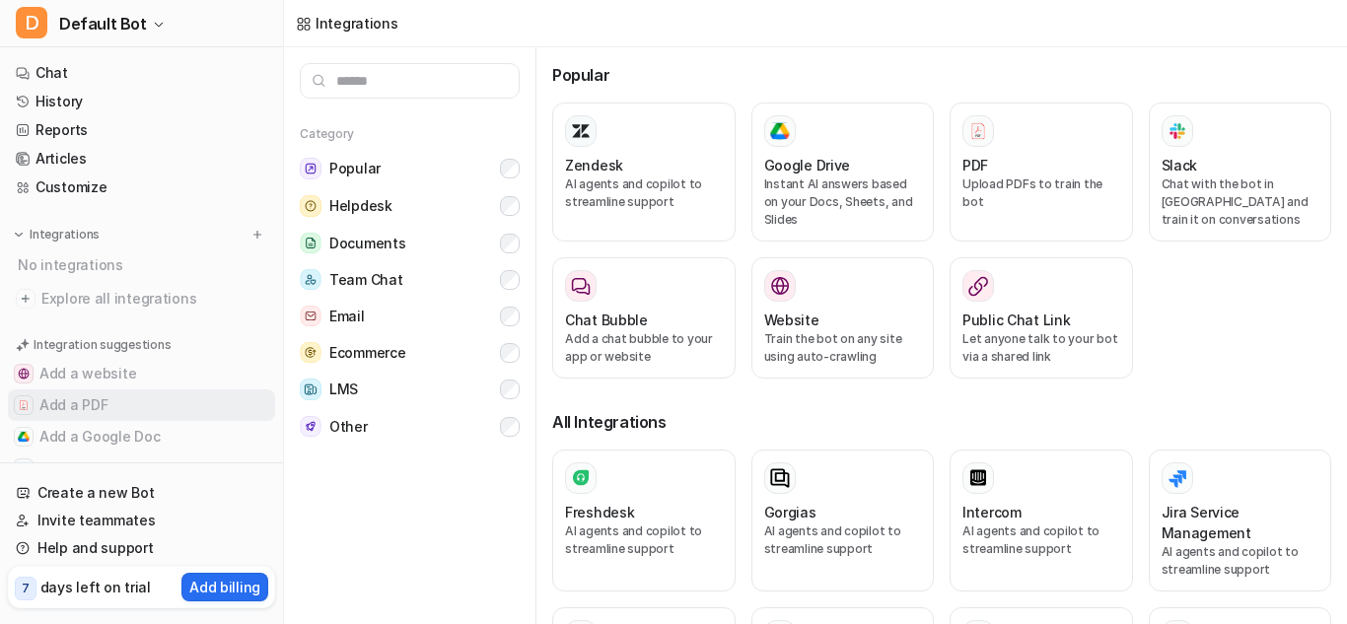 This screenshot has width=1347, height=624. Describe the element at coordinates (843, 202) in the screenshot. I see `p: Instant AI answers based on your Docs, Sheets, and Slides` at that location.